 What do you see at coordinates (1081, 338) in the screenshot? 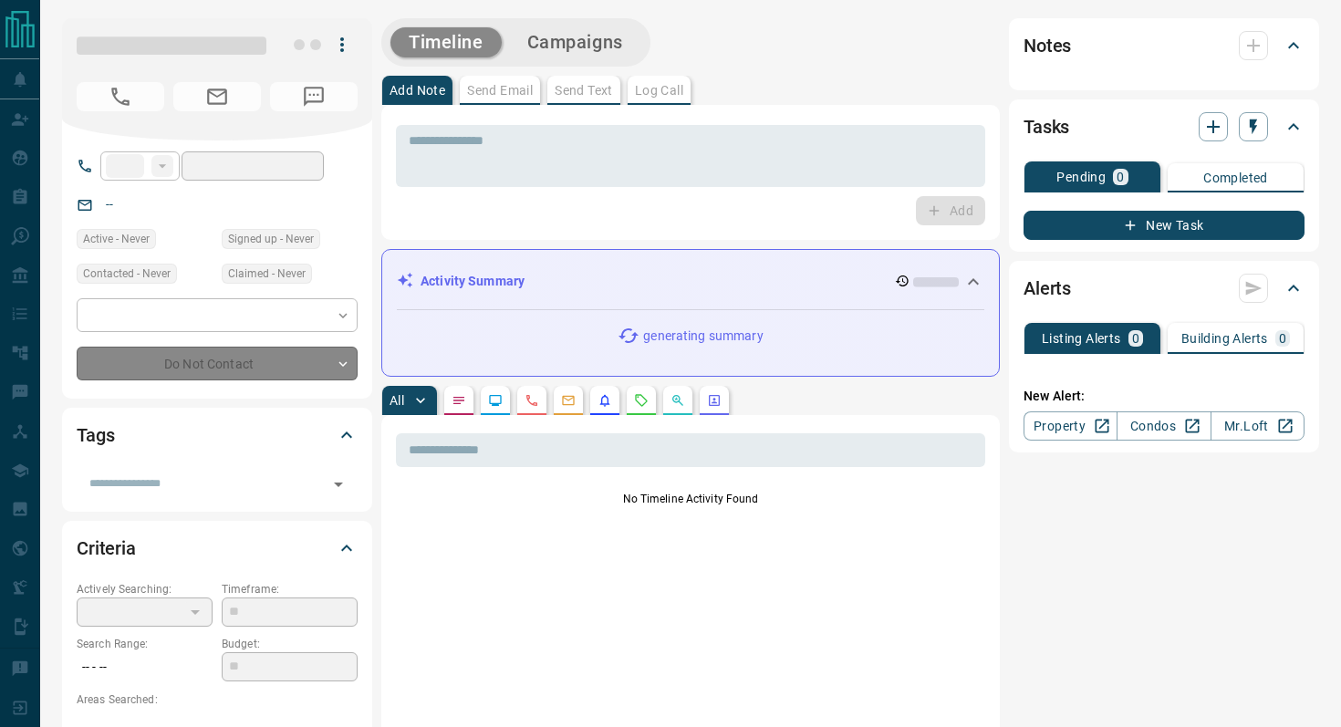
I see `p: Listing Alerts` at bounding box center [1081, 338].